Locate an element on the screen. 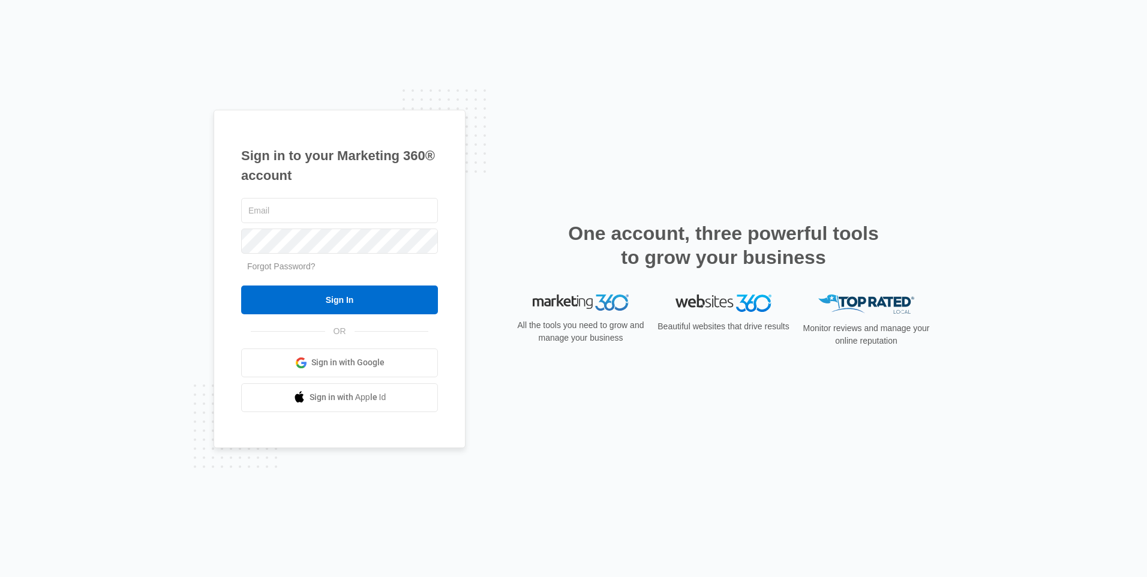 This screenshot has height=577, width=1147. img: Websites 360 is located at coordinates (724, 303).